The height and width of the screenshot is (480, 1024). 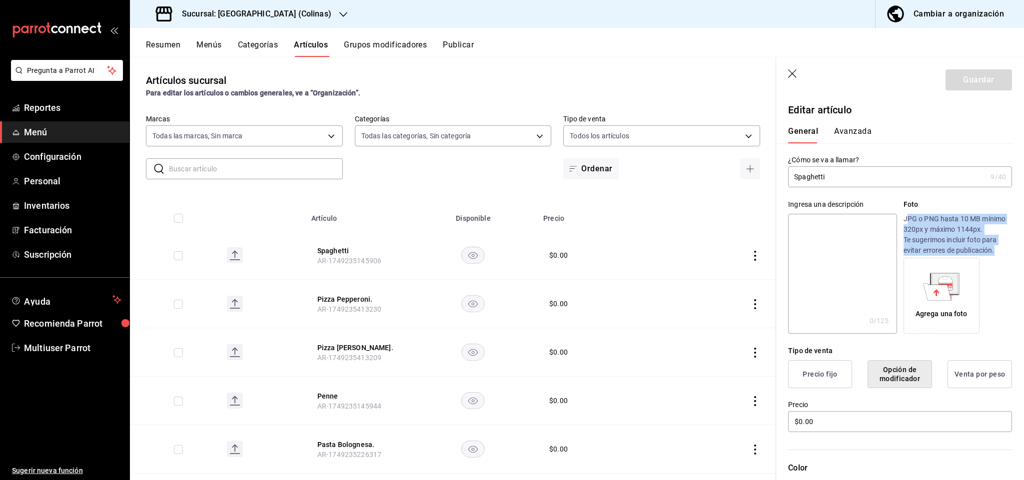 What do you see at coordinates (662, 119) in the screenshot?
I see `label: Tipo de venta` at bounding box center [662, 119].